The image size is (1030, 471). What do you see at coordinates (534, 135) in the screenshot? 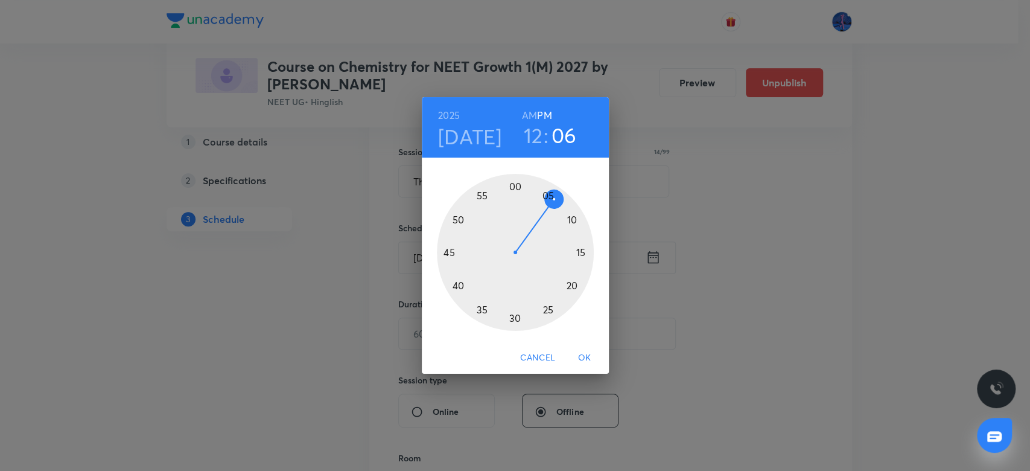
I see `h3: 12` at bounding box center [534, 135].